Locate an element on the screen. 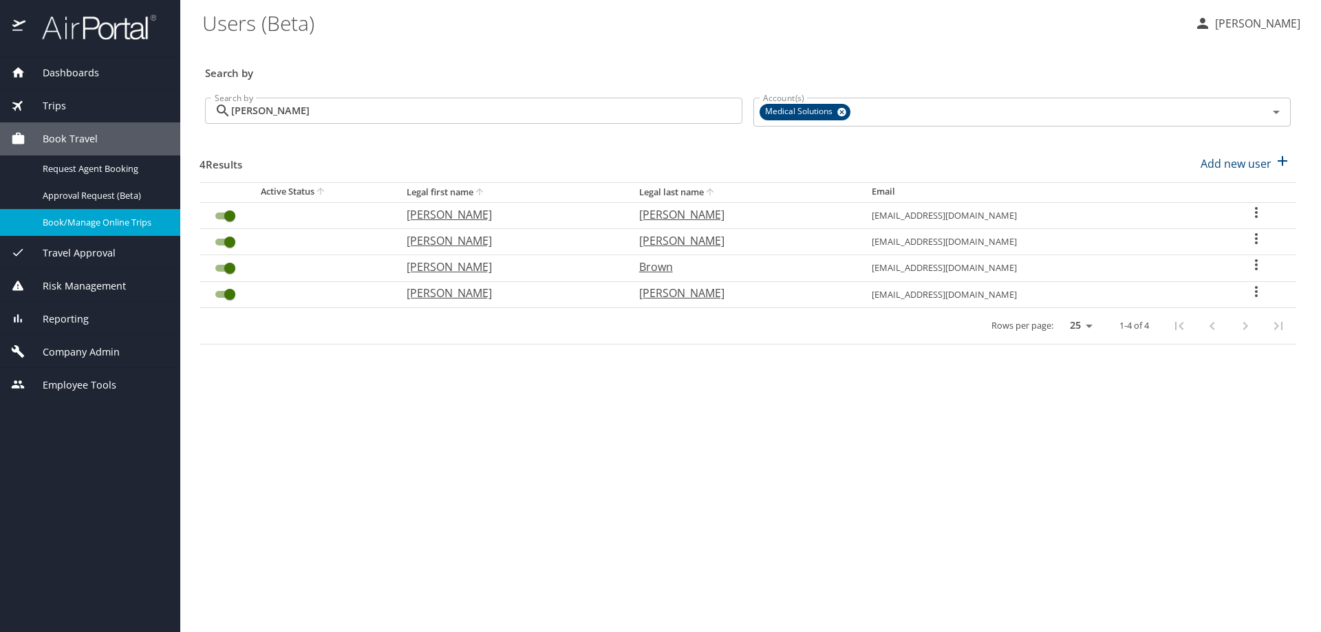 This screenshot has width=1321, height=632. h1: Users (Beta) is located at coordinates (693, 23).